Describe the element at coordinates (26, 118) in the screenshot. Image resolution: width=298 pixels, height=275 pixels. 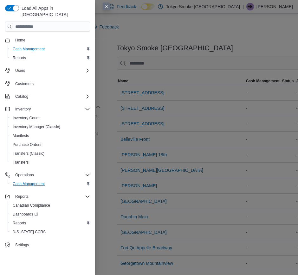
I see `a: Inventory Count` at that location.